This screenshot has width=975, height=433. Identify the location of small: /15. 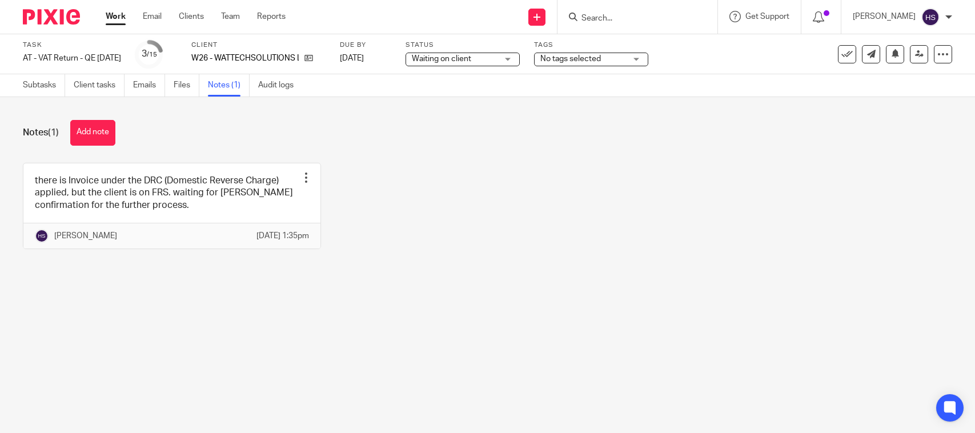
(152, 54).